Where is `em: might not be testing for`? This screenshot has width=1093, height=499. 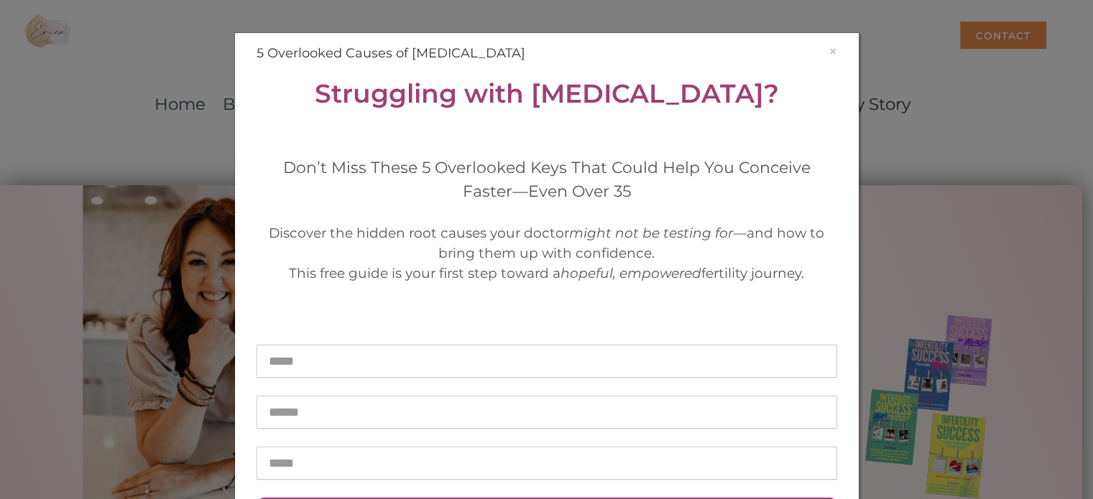
em: might not be testing for is located at coordinates (651, 233).